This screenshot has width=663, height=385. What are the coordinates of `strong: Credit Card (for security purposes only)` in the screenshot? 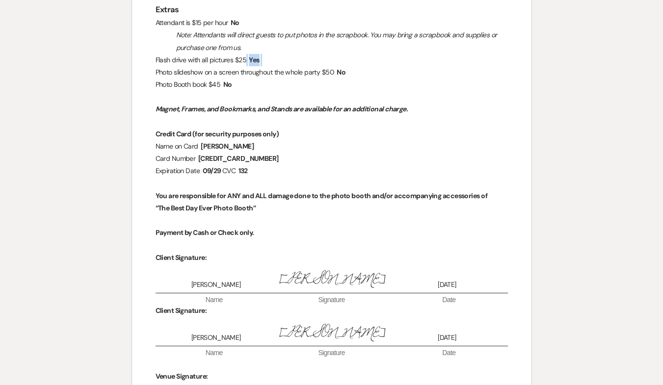 It's located at (218, 134).